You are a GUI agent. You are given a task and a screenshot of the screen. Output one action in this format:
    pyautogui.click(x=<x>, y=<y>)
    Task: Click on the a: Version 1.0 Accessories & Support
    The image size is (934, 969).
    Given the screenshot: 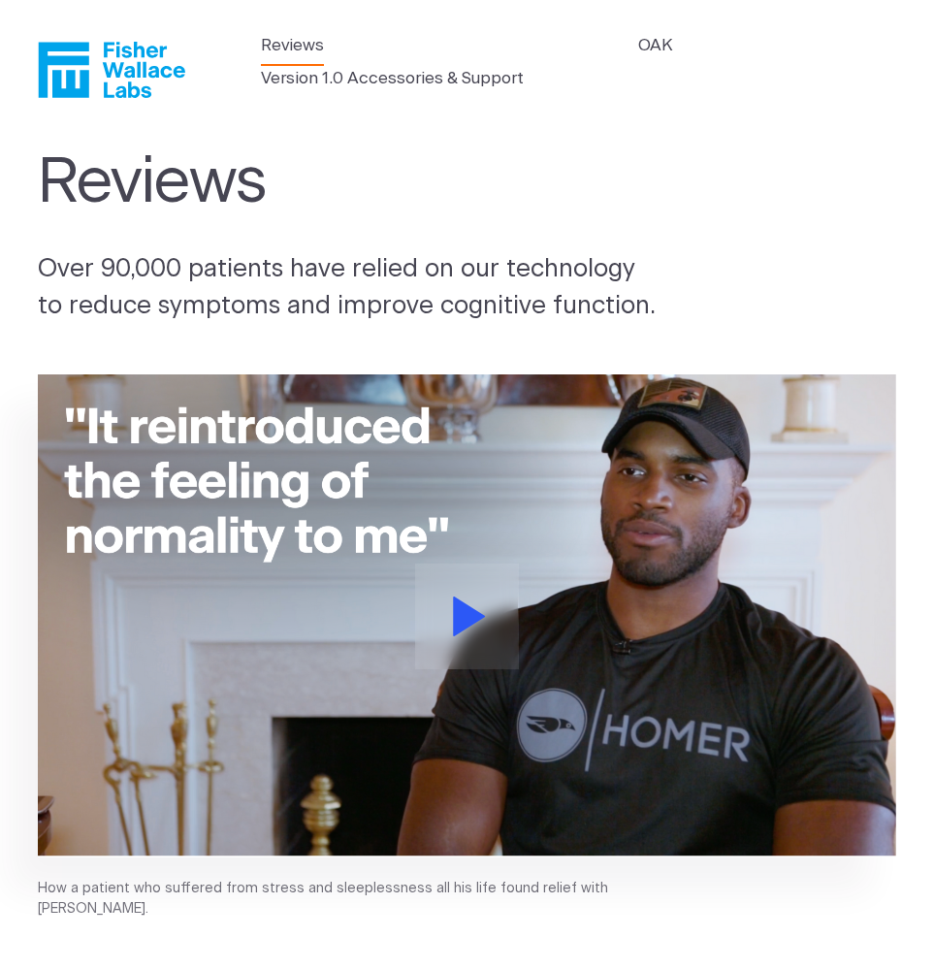 What is the action you would take?
    pyautogui.click(x=392, y=79)
    